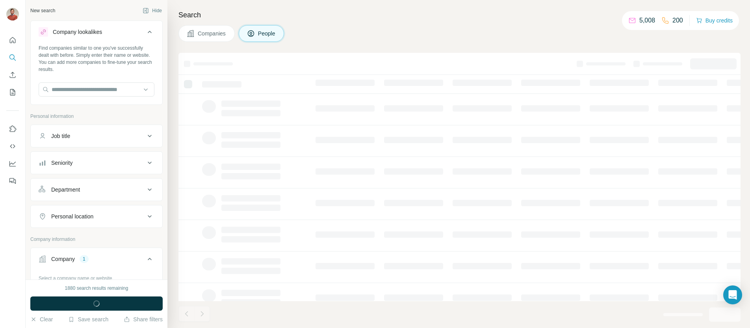 The width and height of the screenshot is (750, 328). Describe the element at coordinates (647, 20) in the screenshot. I see `p: 5,008` at that location.